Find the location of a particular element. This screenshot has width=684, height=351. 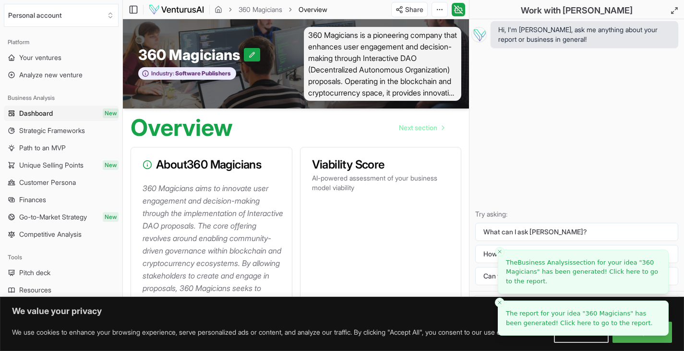

span: Business Analysis is located at coordinates (544, 262).